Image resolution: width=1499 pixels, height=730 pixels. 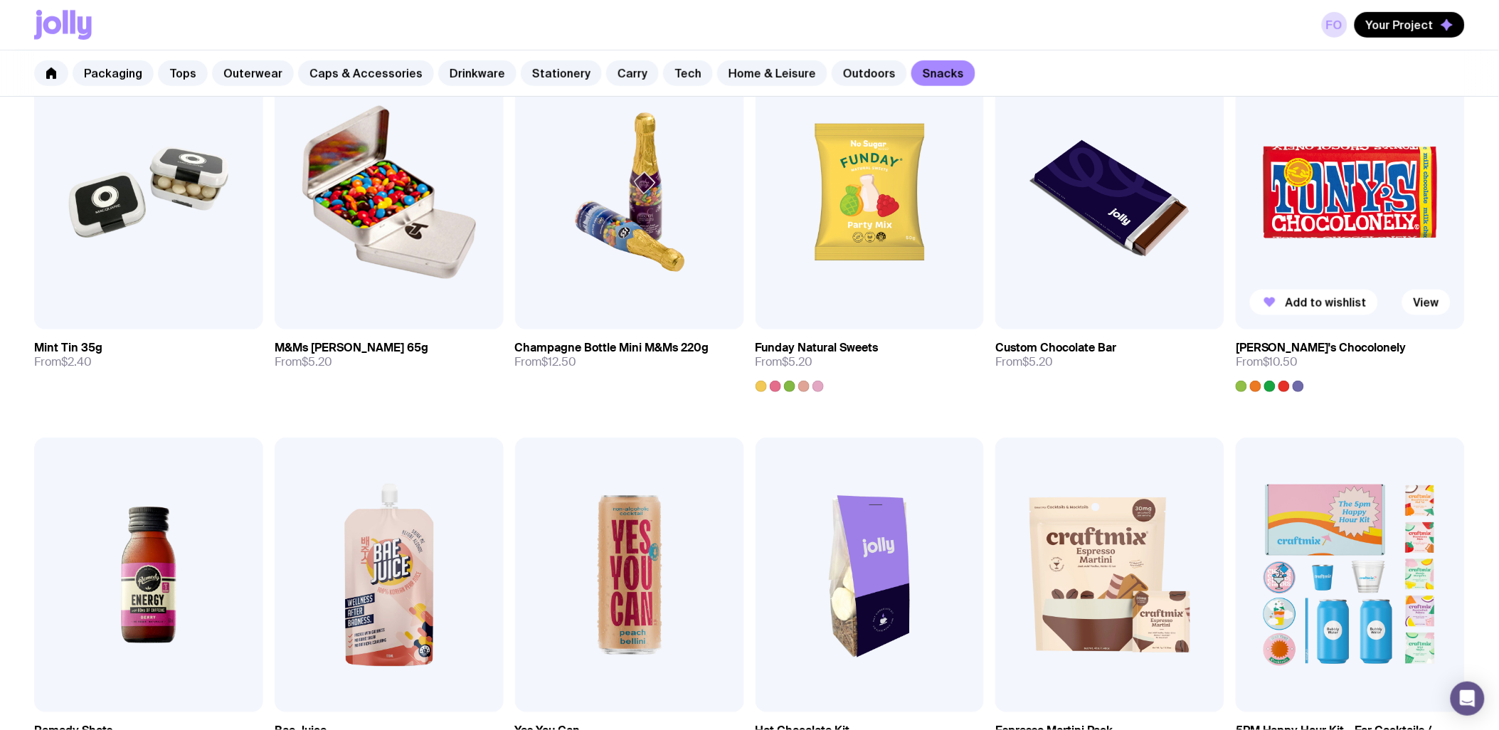 What do you see at coordinates (817, 348) in the screenshot?
I see `h3: Funday Natural Sweets` at bounding box center [817, 348].